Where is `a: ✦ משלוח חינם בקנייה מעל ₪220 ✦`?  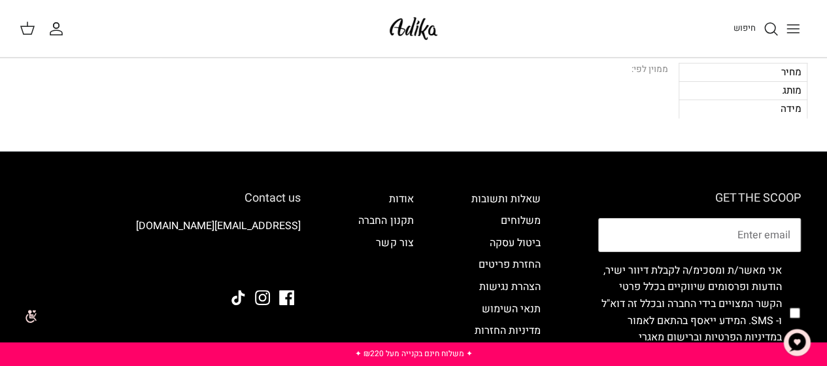 a: ✦ משלוח חינם בקנייה מעל ₪220 ✦ is located at coordinates (414, 353).